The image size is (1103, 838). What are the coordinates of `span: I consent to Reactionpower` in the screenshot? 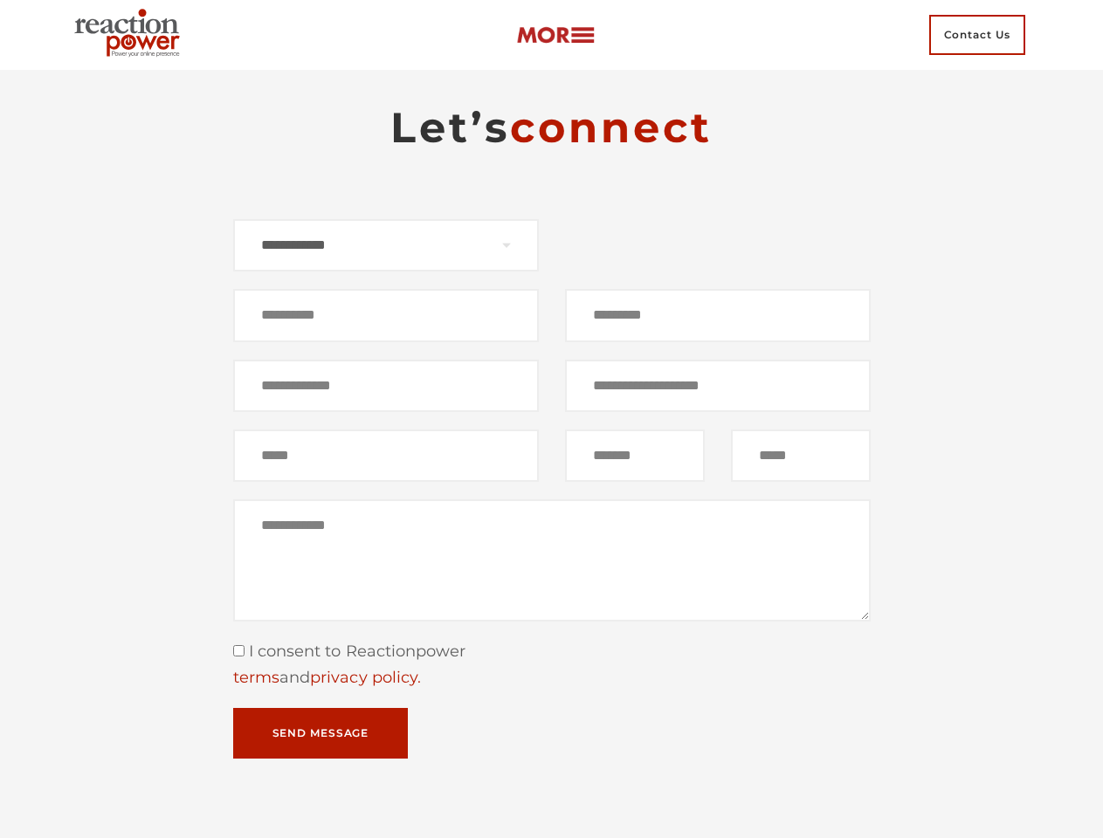 It's located at (355, 651).